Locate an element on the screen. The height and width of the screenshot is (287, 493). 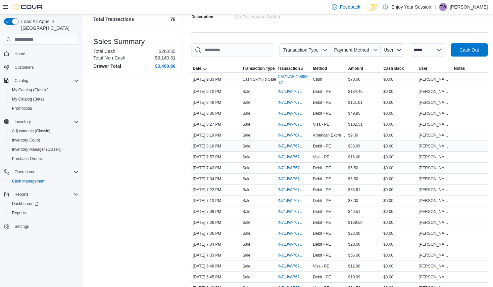
span: Home is located at coordinates (20, 54).